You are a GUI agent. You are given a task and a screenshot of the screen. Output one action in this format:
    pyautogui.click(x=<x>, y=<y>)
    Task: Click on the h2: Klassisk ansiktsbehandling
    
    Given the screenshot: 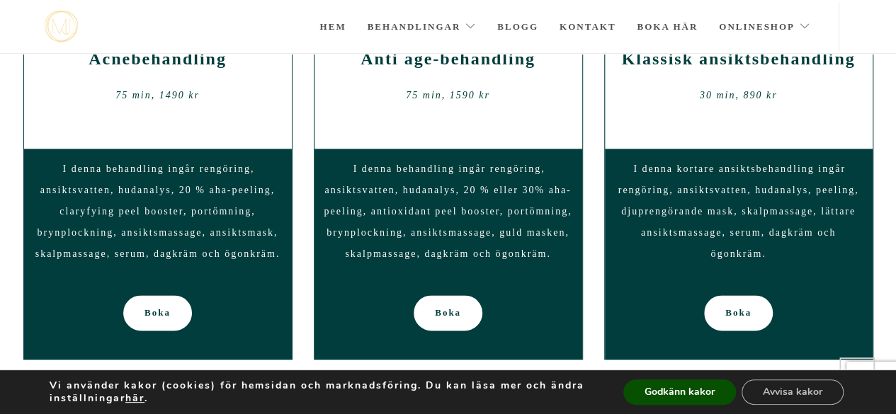 What is the action you would take?
    pyautogui.click(x=738, y=59)
    